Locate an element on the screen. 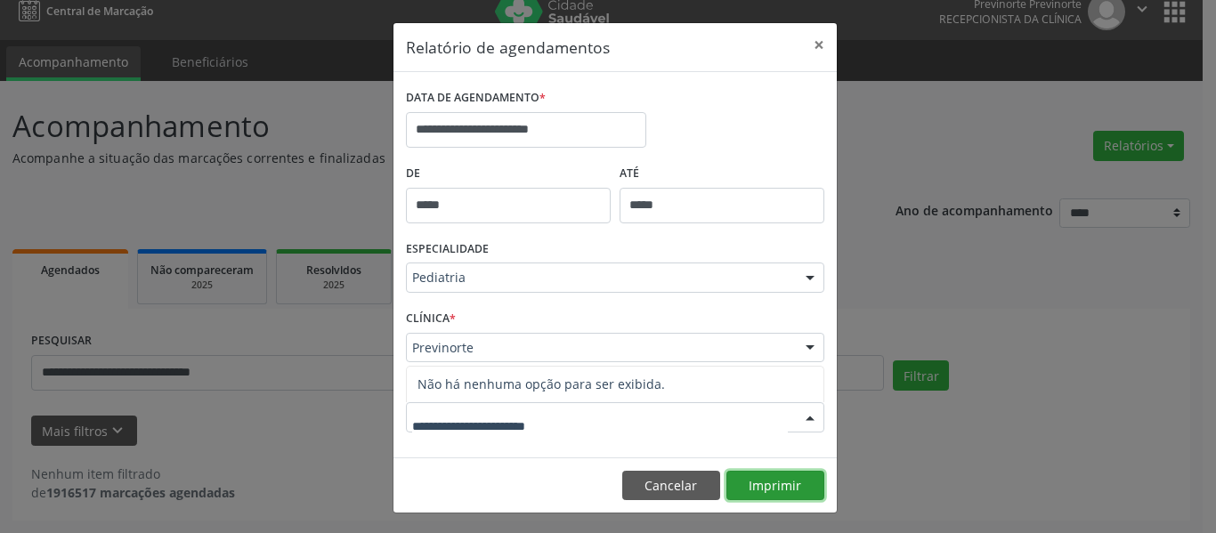 The width and height of the screenshot is (1216, 533). label: DATA DE AGENDAMENTO is located at coordinates (475, 98).